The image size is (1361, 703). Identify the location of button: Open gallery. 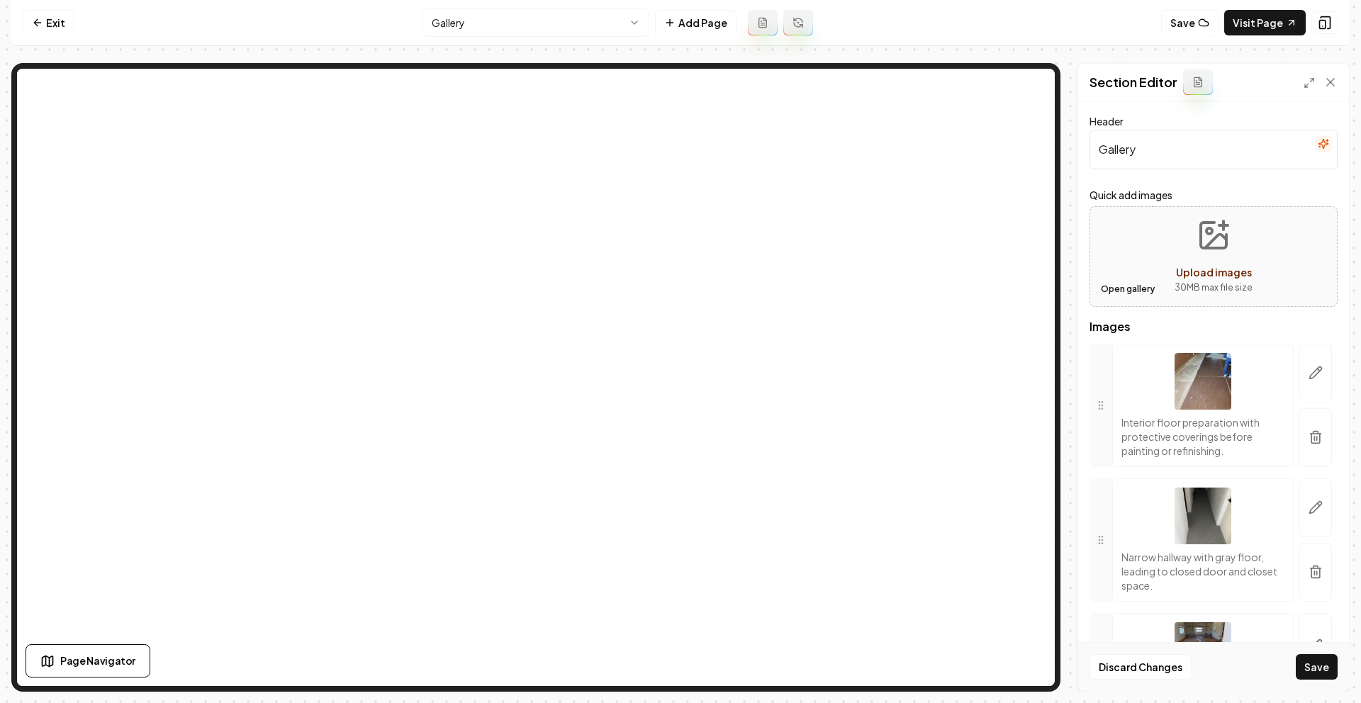
(1128, 289).